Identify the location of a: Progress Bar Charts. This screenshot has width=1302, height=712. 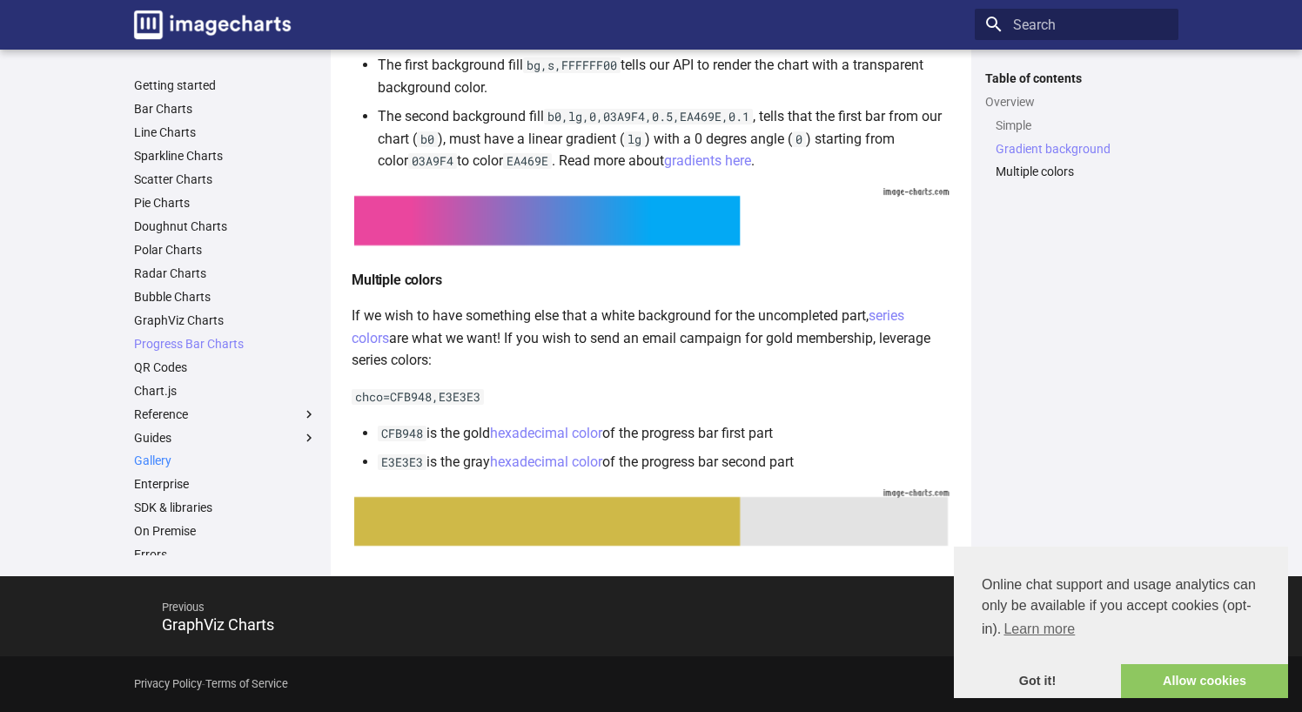
(225, 344).